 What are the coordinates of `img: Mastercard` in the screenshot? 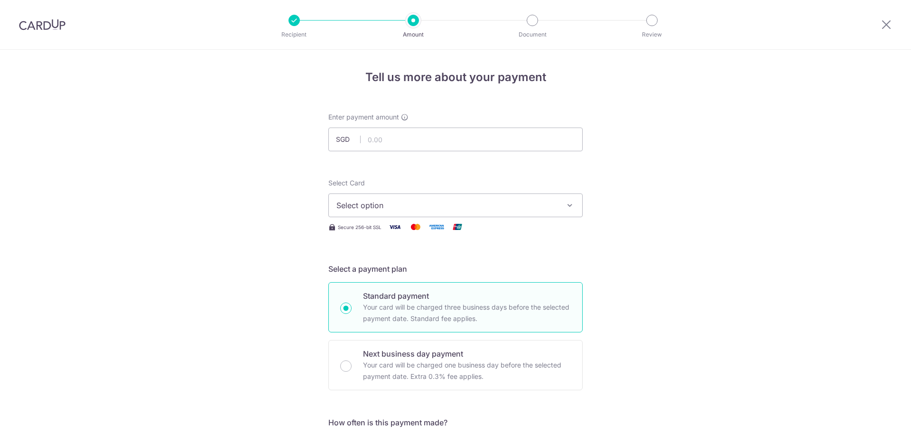 It's located at (416, 227).